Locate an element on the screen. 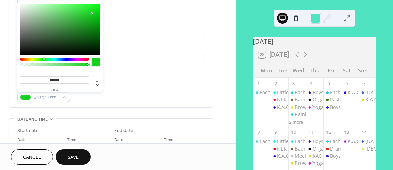  div: 11 is located at coordinates (311, 132).